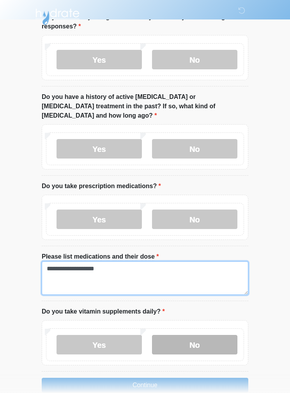 Image resolution: width=290 pixels, height=393 pixels. I want to click on label: Please list medications and their dose, so click(100, 257).